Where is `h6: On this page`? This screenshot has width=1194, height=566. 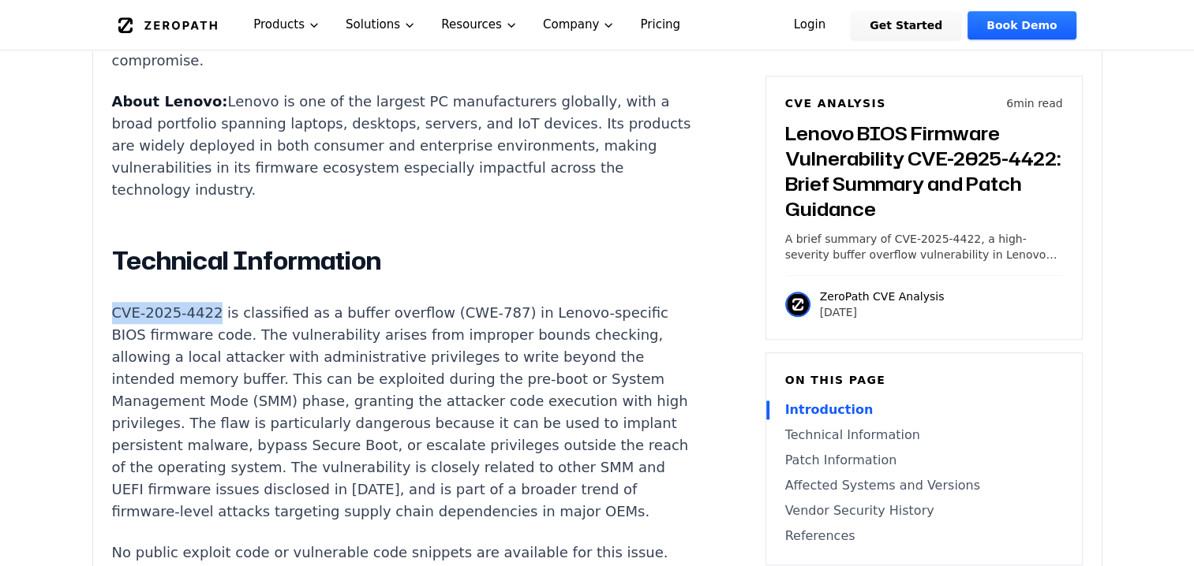 h6: On this page is located at coordinates (924, 380).